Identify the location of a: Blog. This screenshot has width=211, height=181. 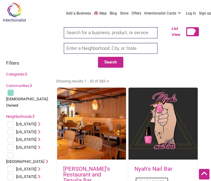
(113, 13).